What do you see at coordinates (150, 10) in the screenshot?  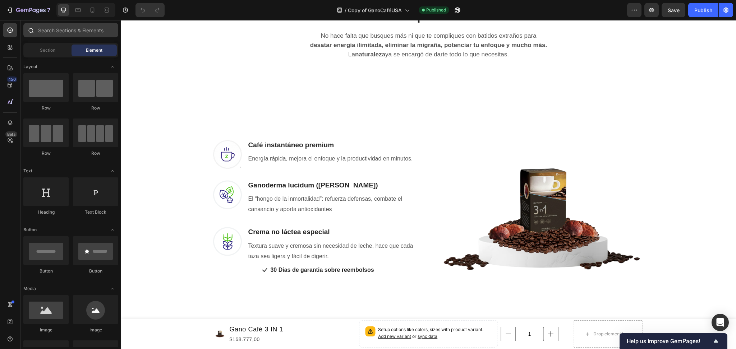 I see `div: Undo/Redo` at bounding box center [150, 10].